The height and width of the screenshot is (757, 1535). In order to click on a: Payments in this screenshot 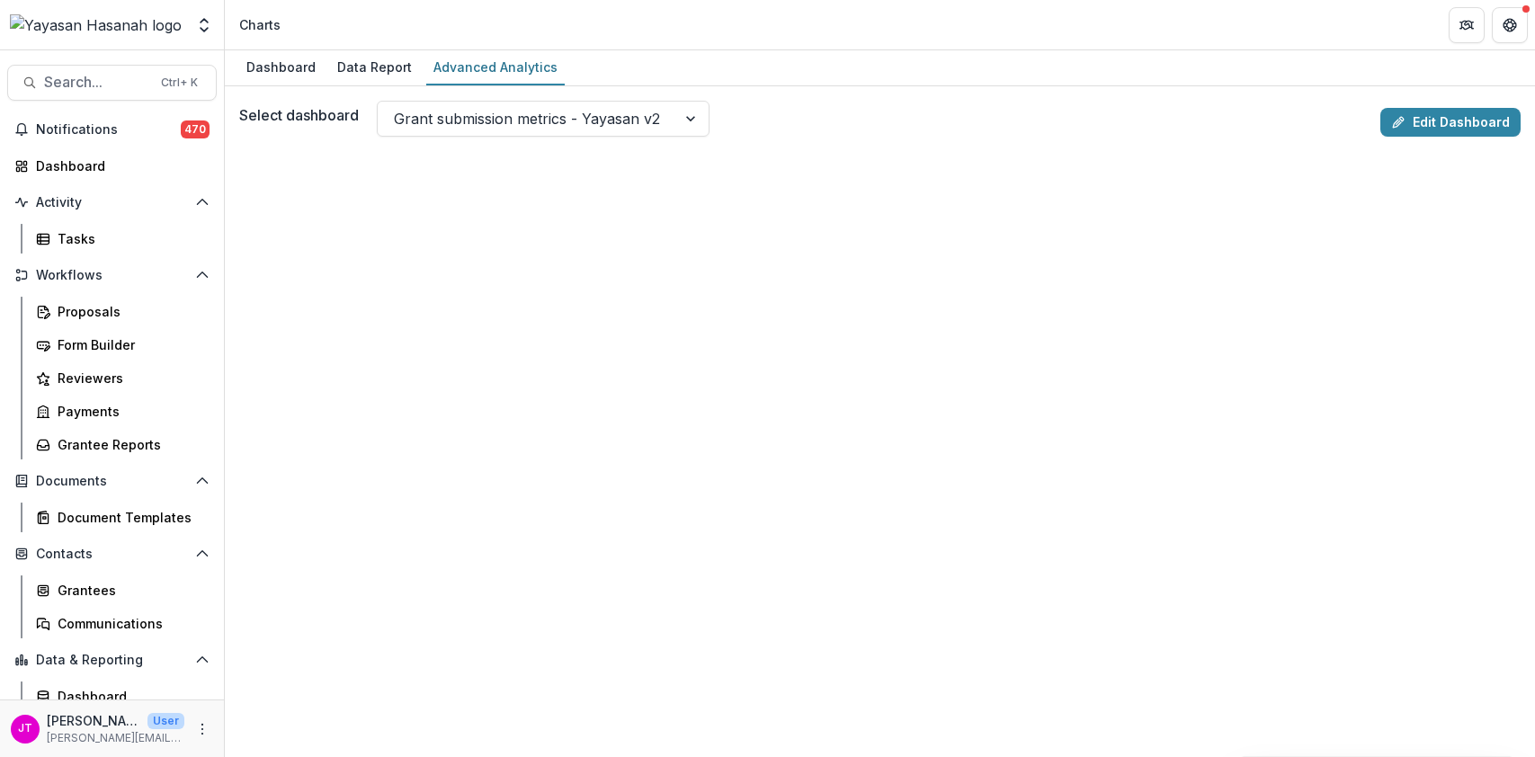, I will do `click(122, 411)`.